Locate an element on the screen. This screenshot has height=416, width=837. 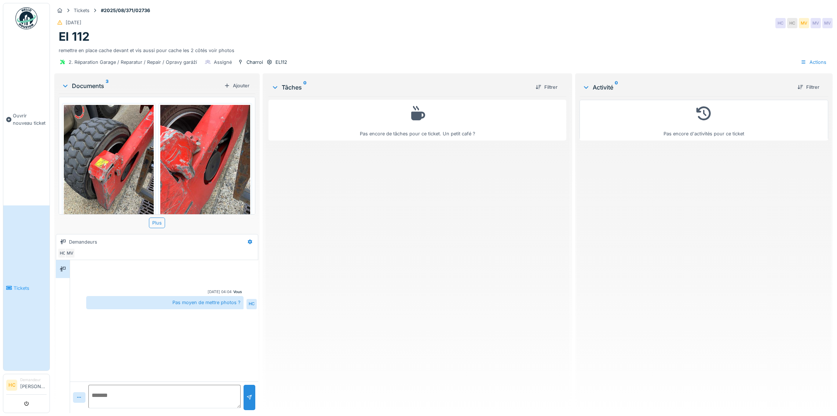
div: Tickets is located at coordinates (81, 10).